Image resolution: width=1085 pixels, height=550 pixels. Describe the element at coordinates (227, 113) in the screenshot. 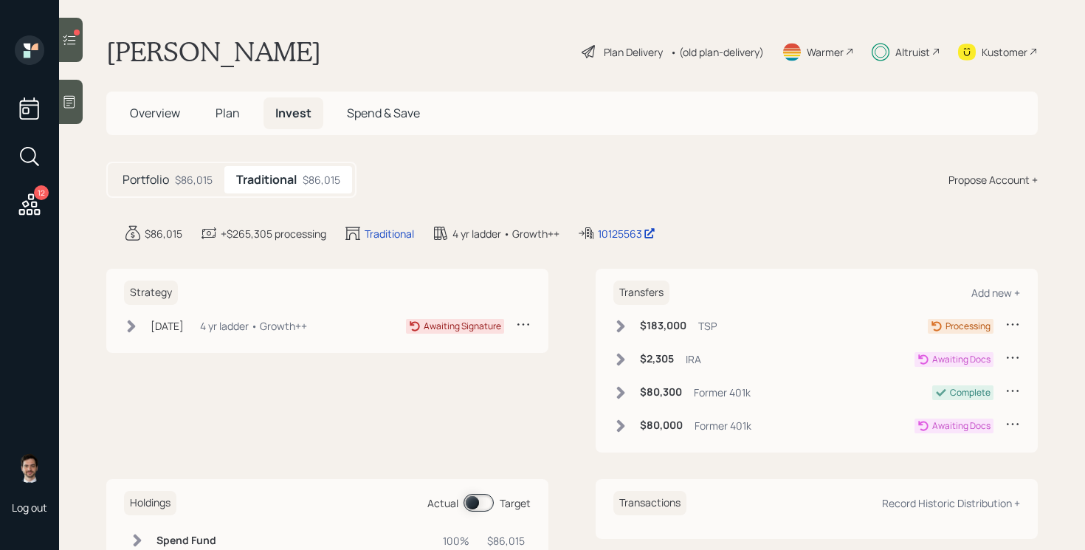

I see `span: Plan` at that location.